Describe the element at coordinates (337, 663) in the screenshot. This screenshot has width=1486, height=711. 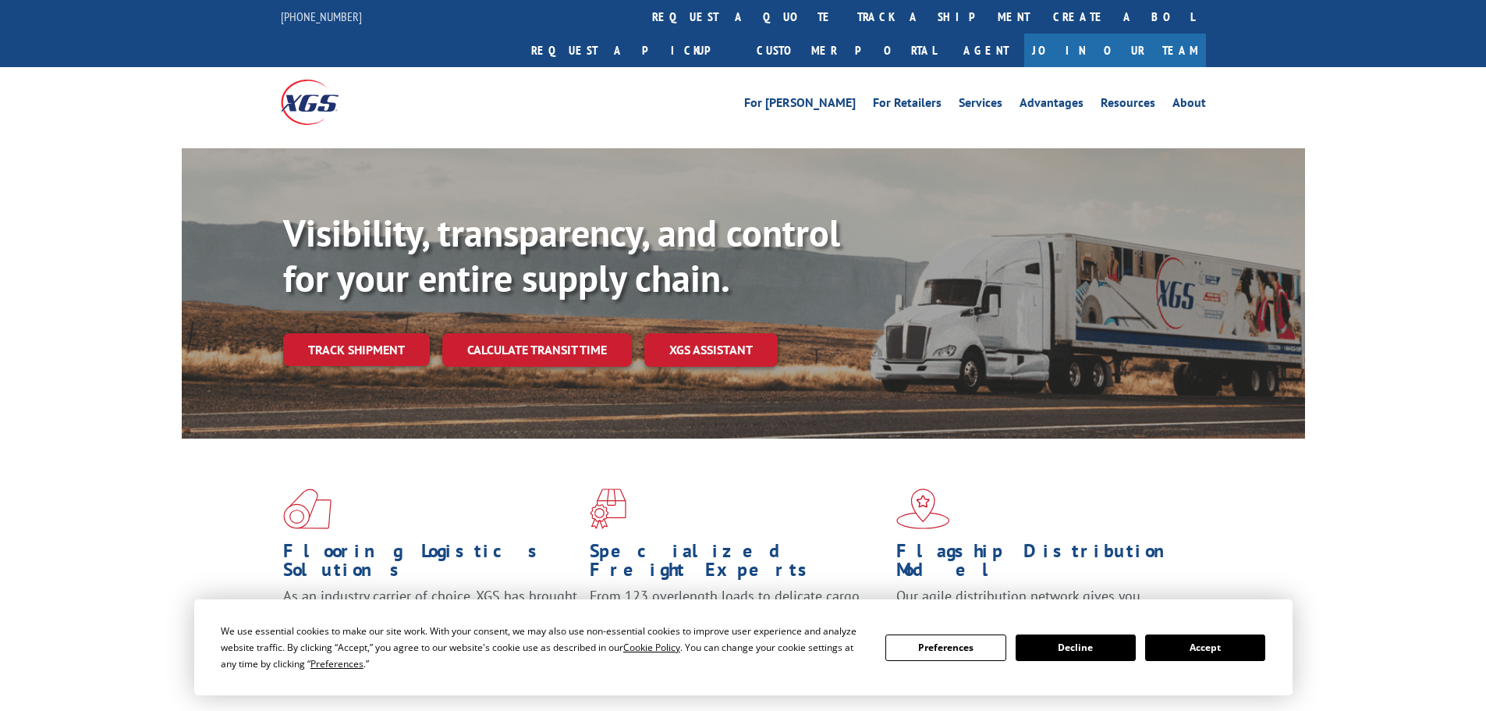
I see `span: Preferences` at that location.